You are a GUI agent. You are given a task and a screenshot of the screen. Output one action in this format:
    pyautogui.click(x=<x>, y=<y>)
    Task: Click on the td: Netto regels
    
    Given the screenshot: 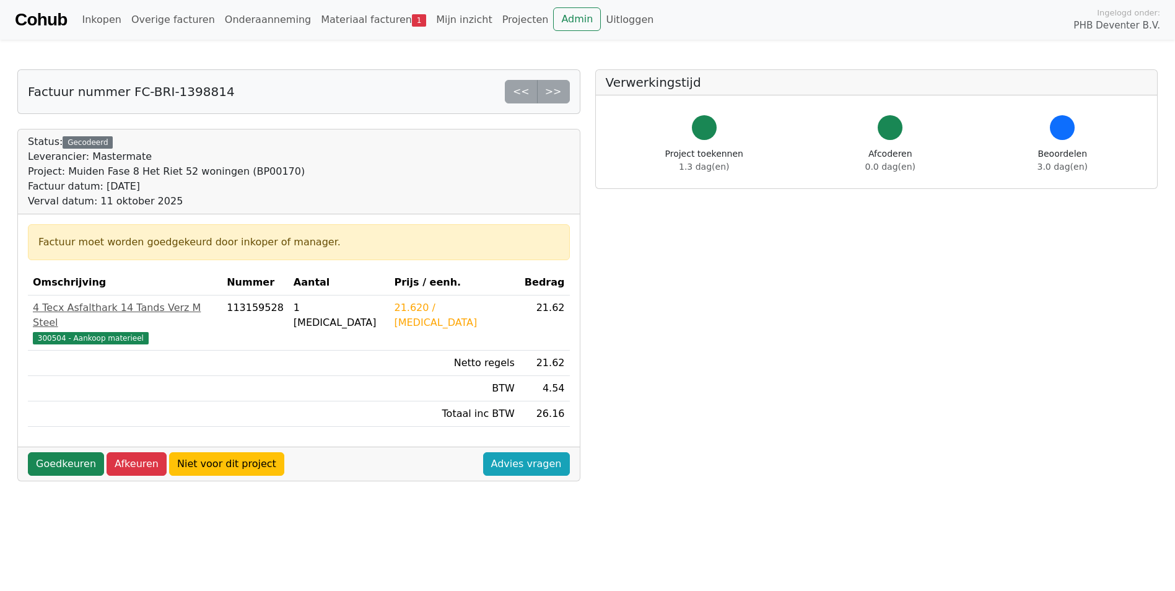 What is the action you would take?
    pyautogui.click(x=454, y=363)
    